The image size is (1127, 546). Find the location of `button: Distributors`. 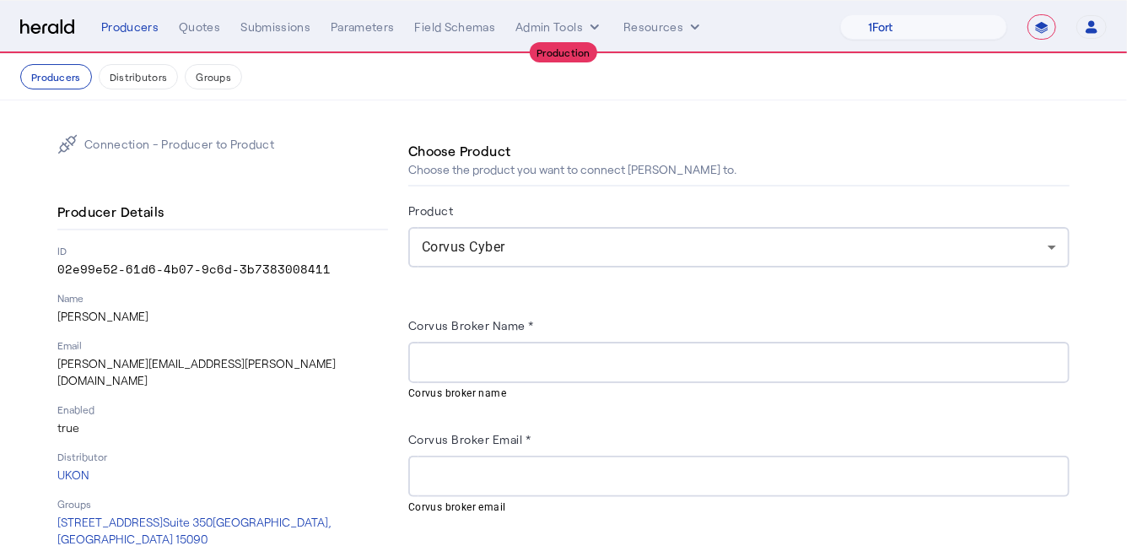

button: Distributors is located at coordinates (138, 77).